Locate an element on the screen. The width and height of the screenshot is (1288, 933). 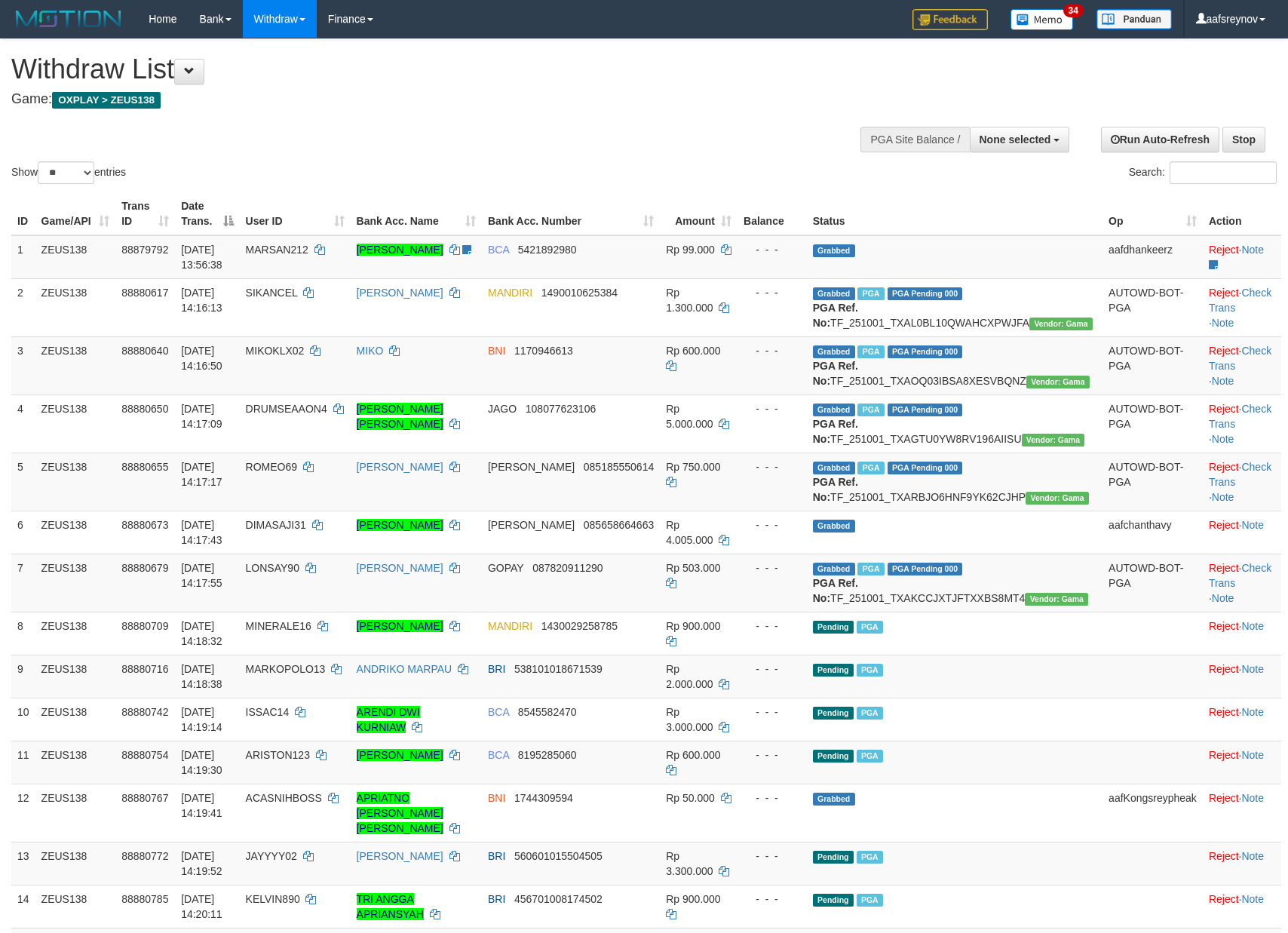
td: 2 is located at coordinates (23, 307).